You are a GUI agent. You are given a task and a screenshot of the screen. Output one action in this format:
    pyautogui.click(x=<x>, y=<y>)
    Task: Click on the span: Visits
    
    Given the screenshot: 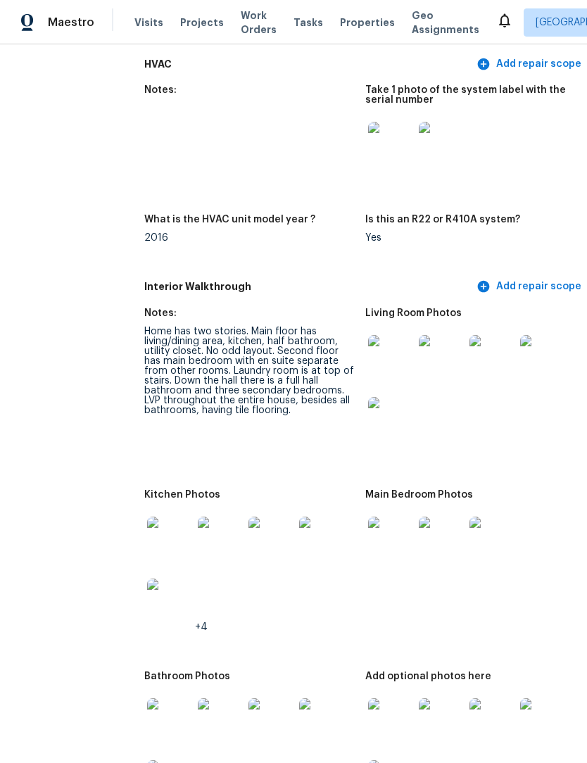 What is the action you would take?
    pyautogui.click(x=149, y=23)
    